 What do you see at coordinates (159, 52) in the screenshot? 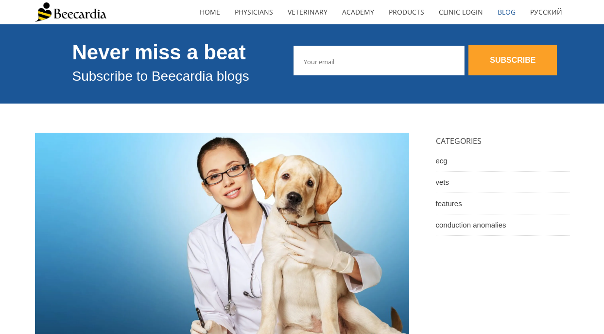
I see `span: Never miss a beat` at bounding box center [159, 52].